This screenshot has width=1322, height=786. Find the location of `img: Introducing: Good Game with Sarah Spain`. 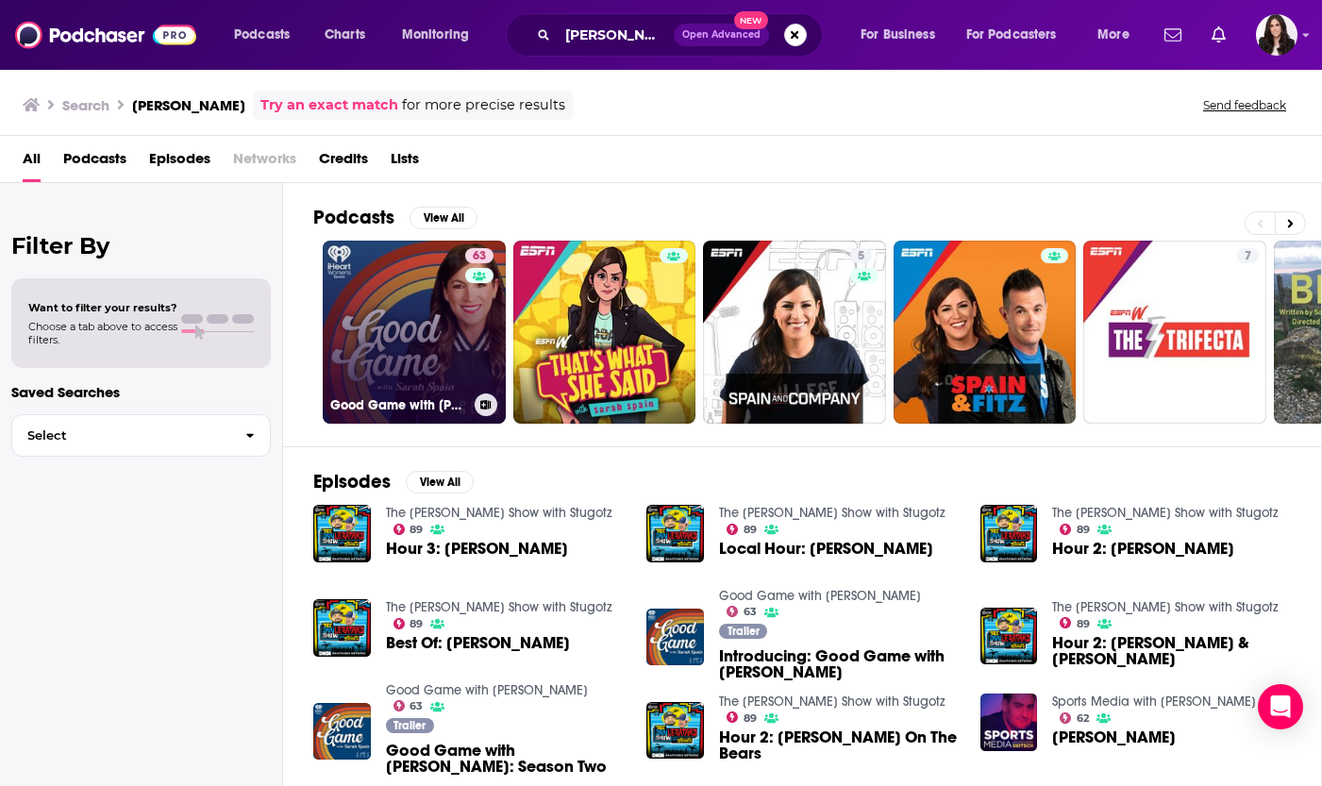

img: Introducing: Good Game with Sarah Spain is located at coordinates (675, 637).